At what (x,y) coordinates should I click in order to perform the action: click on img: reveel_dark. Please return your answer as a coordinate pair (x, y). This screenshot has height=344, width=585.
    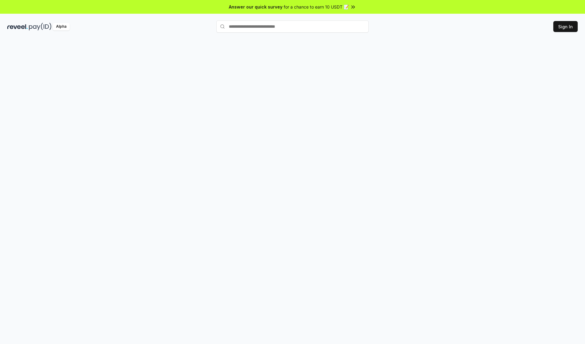
    Looking at the image, I should click on (17, 27).